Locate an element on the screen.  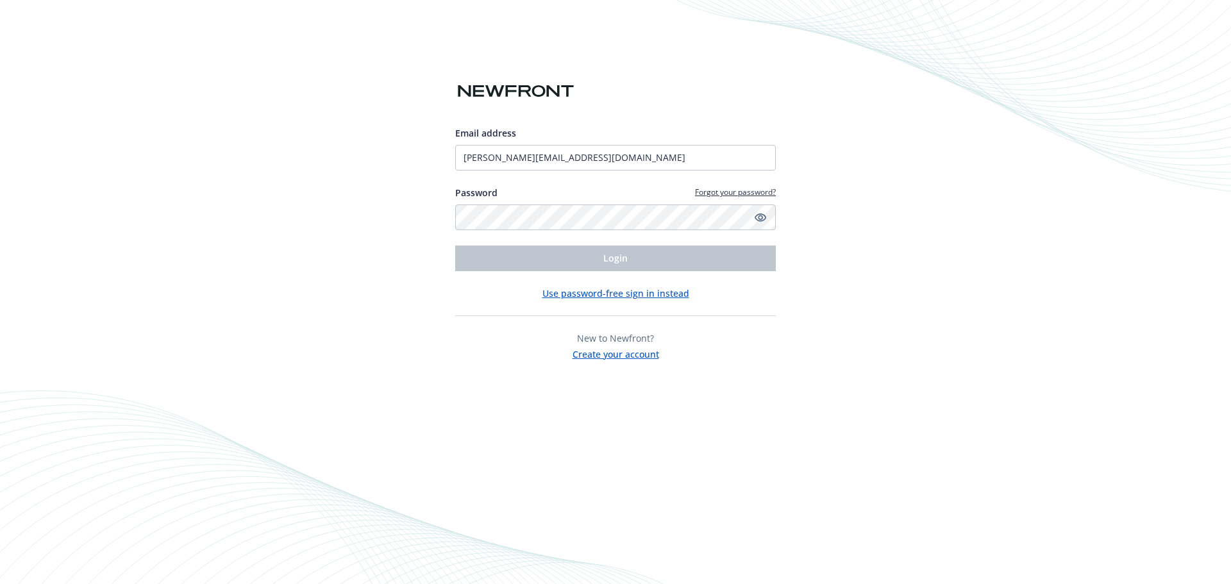
img: Newfront logo is located at coordinates (515, 91).